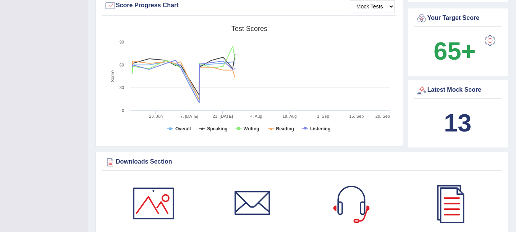  What do you see at coordinates (320, 129) in the screenshot?
I see `tspan: Listening` at bounding box center [320, 129].